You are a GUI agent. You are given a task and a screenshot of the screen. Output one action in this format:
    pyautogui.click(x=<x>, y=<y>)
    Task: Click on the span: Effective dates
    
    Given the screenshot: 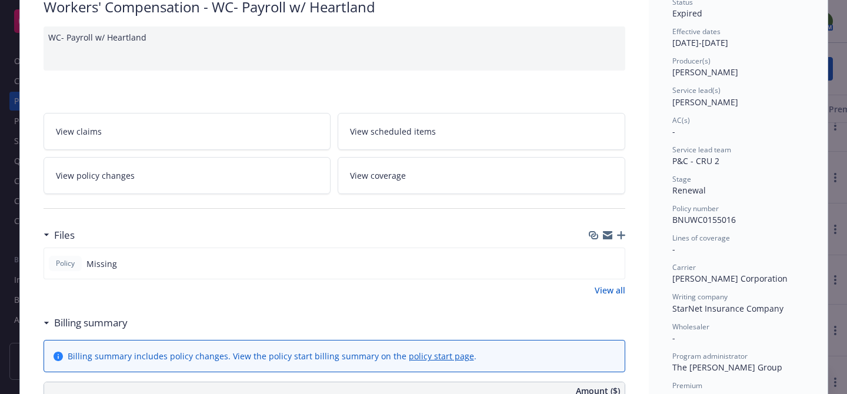 What is the action you would take?
    pyautogui.click(x=696, y=31)
    